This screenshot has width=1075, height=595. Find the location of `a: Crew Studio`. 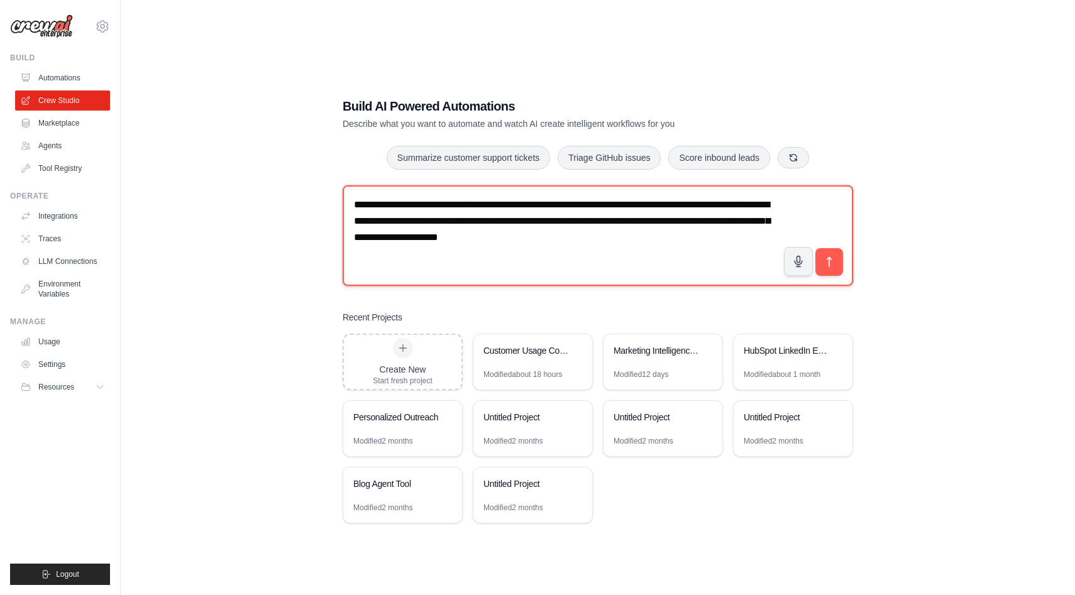

a: Crew Studio is located at coordinates (62, 101).